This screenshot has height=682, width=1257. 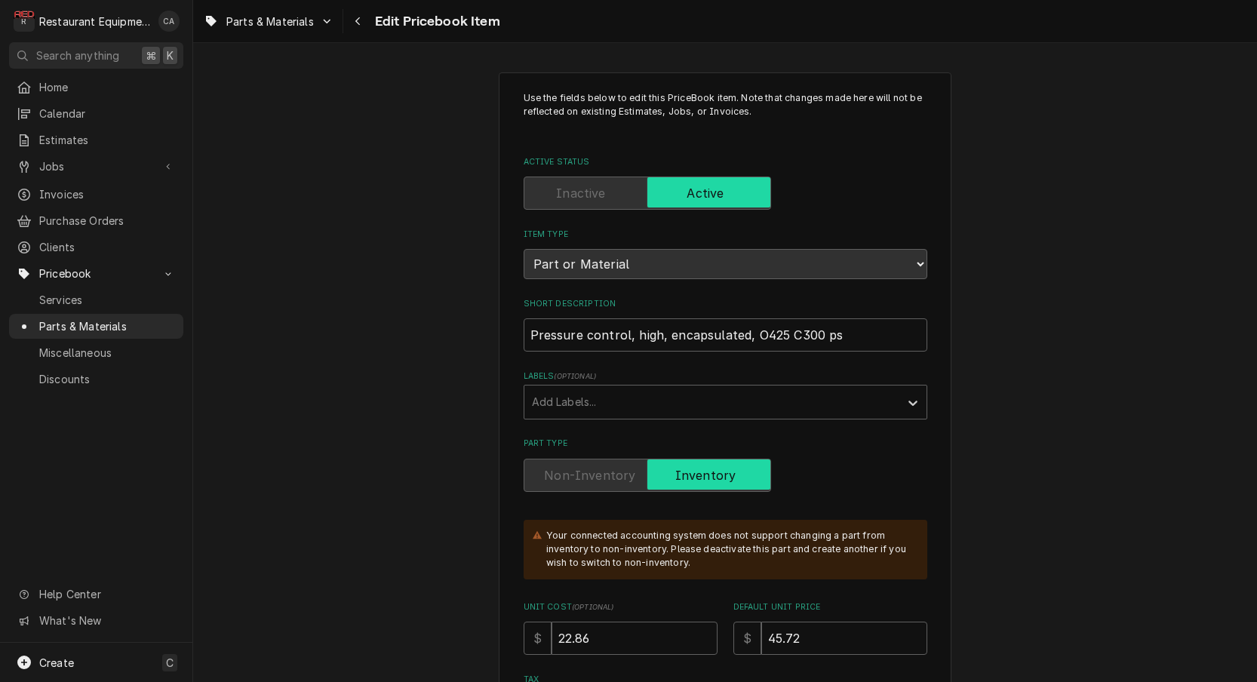 What do you see at coordinates (725, 395) in the screenshot?
I see `div: Labels` at bounding box center [725, 395].